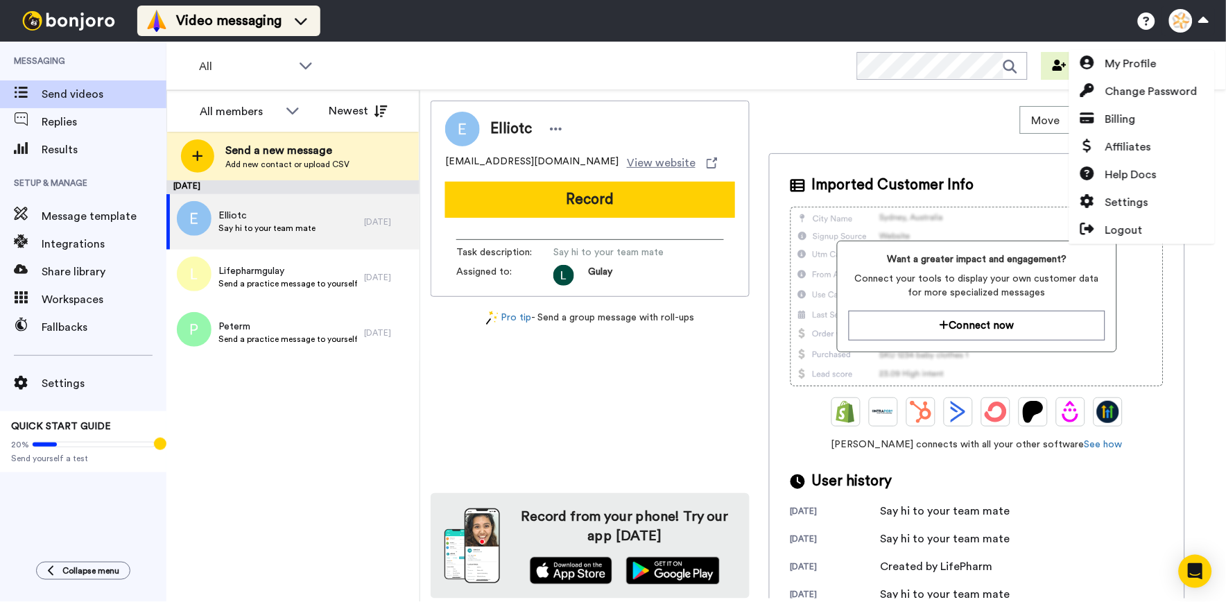 Image resolution: width=1226 pixels, height=602 pixels. What do you see at coordinates (246, 67) in the screenshot?
I see `span: All` at bounding box center [246, 67].